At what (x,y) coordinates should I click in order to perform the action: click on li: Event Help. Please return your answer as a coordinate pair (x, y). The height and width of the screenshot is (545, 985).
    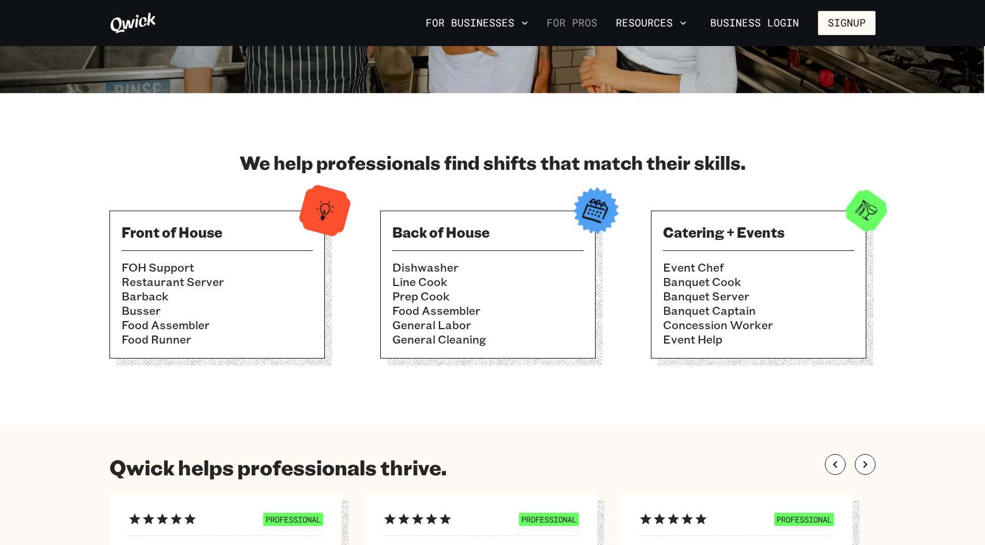
    Looking at the image, I should click on (758, 339).